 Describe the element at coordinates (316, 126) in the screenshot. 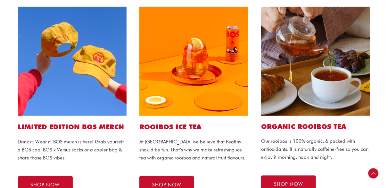

I see `h2: Organic ROOIBOS TEA` at that location.